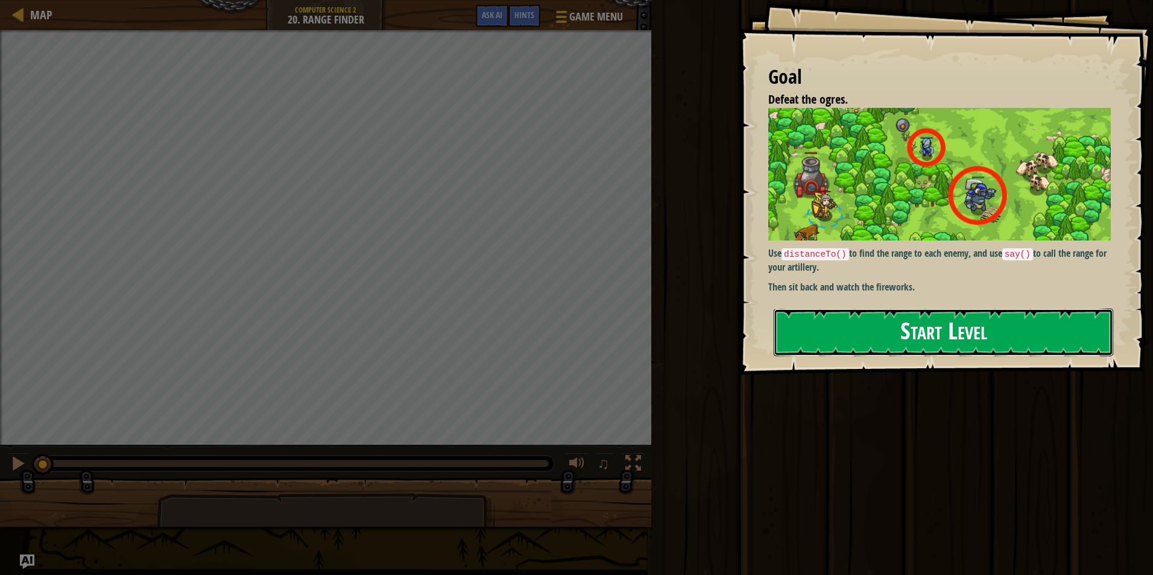  Describe the element at coordinates (633, 465) in the screenshot. I see `button: Toggle fullscreen` at that location.